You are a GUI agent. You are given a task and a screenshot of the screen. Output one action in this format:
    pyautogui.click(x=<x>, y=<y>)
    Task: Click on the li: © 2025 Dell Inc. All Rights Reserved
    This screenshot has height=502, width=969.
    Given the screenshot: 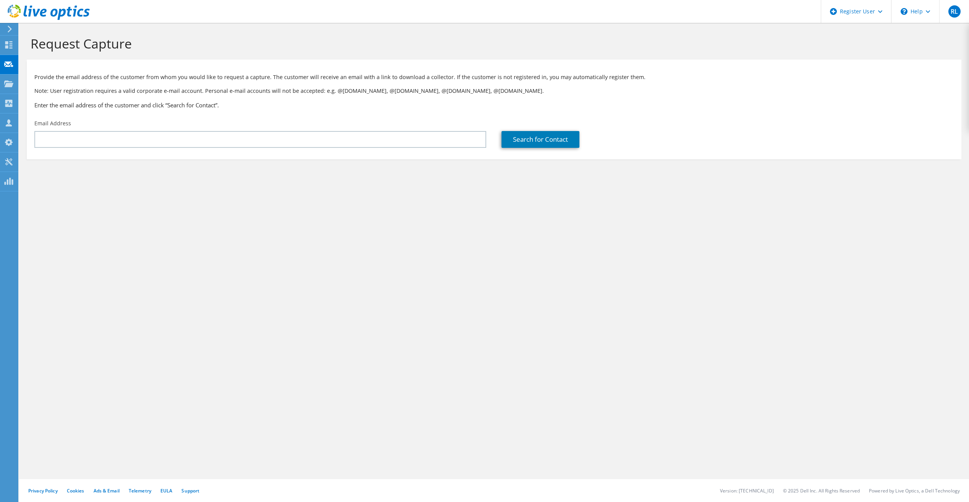 What is the action you would take?
    pyautogui.click(x=821, y=490)
    